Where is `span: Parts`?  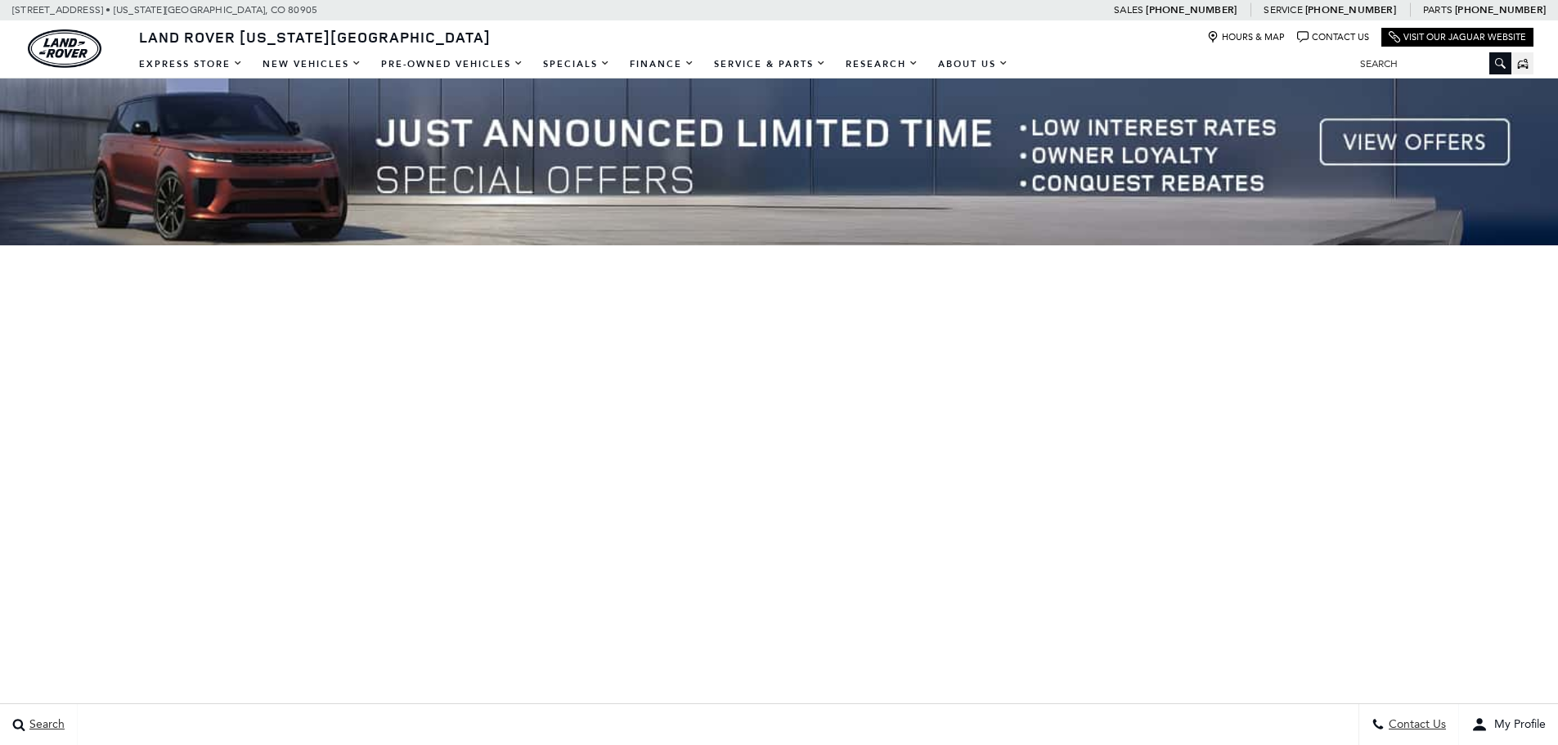 span: Parts is located at coordinates (1438, 10).